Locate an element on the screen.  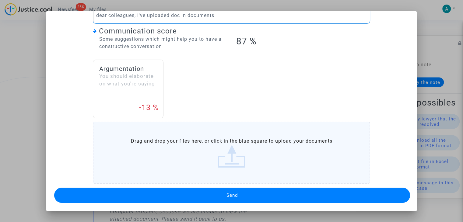
div: Rich Text Editor, main is located at coordinates (231, 15).